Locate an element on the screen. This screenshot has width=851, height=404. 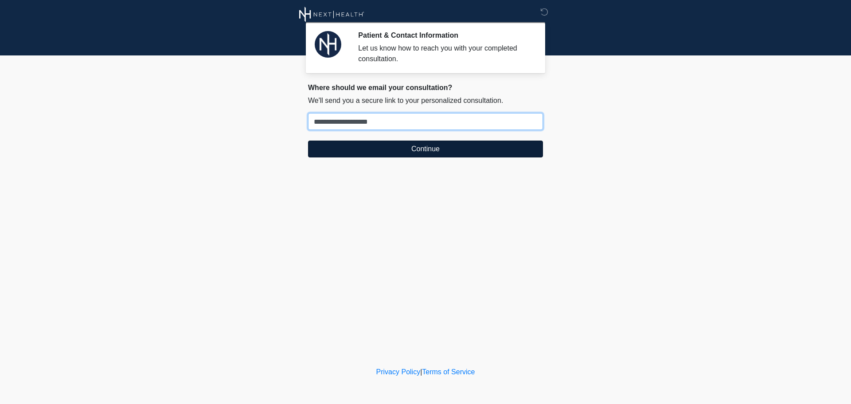
img: Next Health Wellness Logo is located at coordinates (332, 14).